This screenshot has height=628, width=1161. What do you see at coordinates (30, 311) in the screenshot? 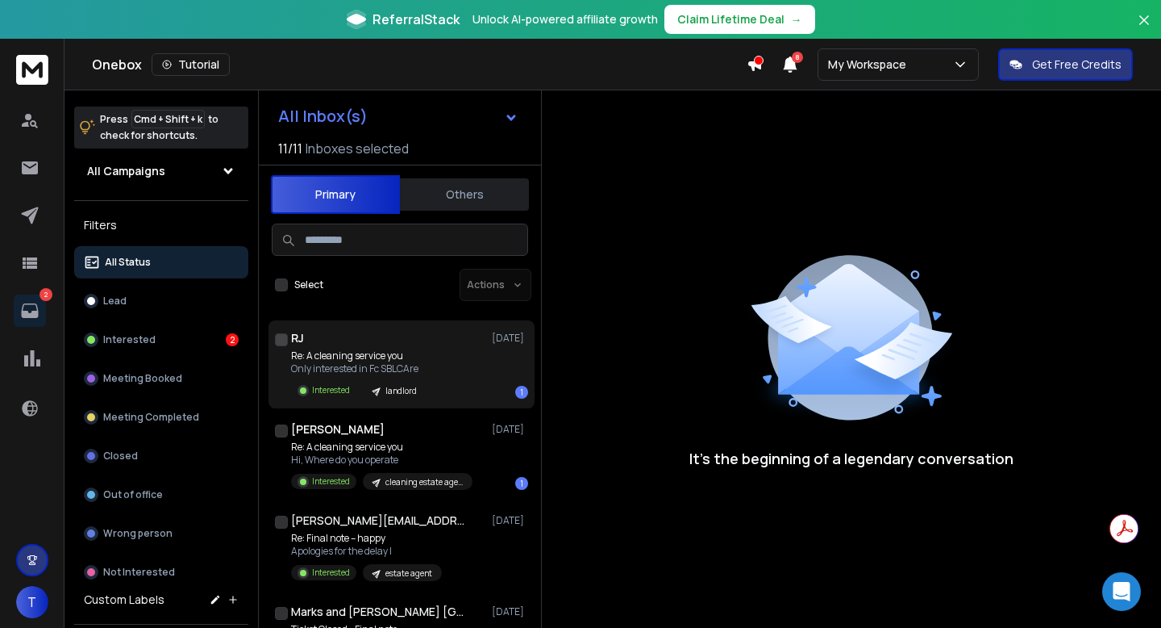
I see `a: 2` at bounding box center [30, 311].